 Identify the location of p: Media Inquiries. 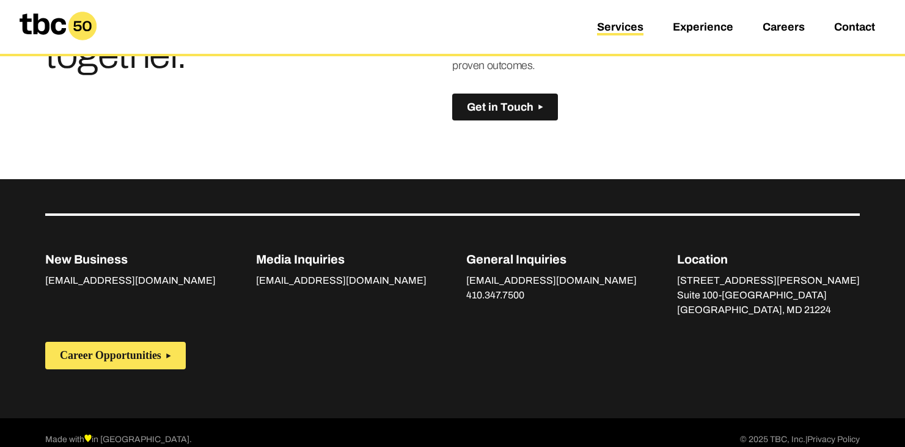
(341, 259).